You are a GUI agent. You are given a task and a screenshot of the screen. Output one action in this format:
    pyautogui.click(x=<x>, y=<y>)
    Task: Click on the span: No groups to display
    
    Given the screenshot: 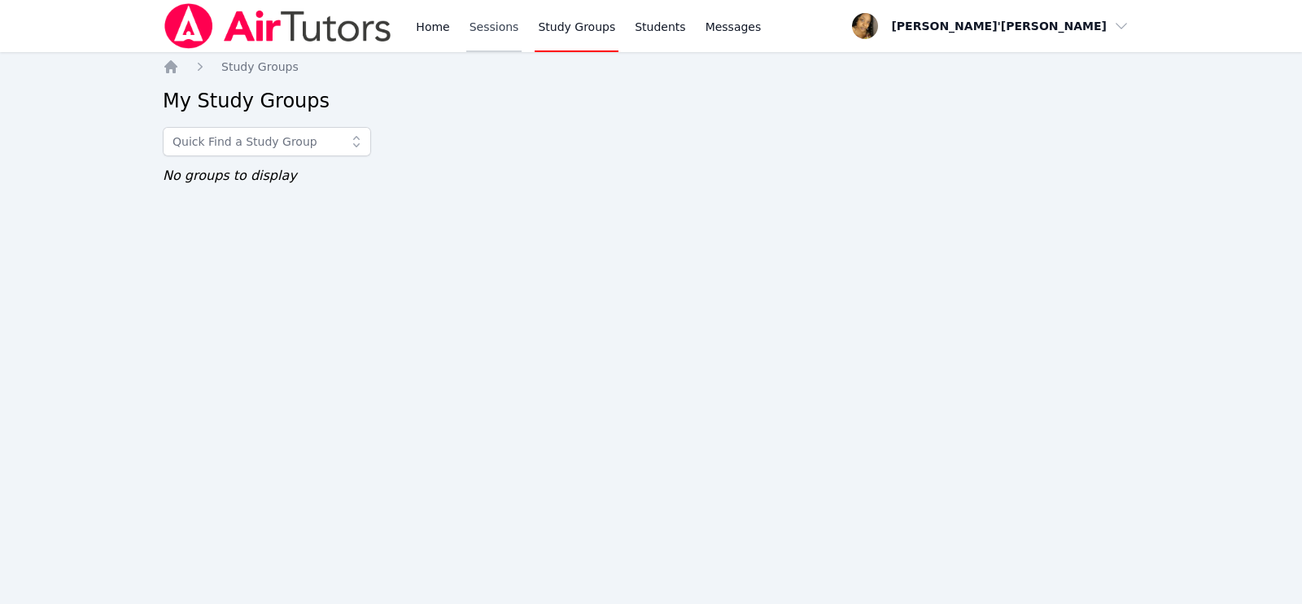 What is the action you would take?
    pyautogui.click(x=230, y=175)
    